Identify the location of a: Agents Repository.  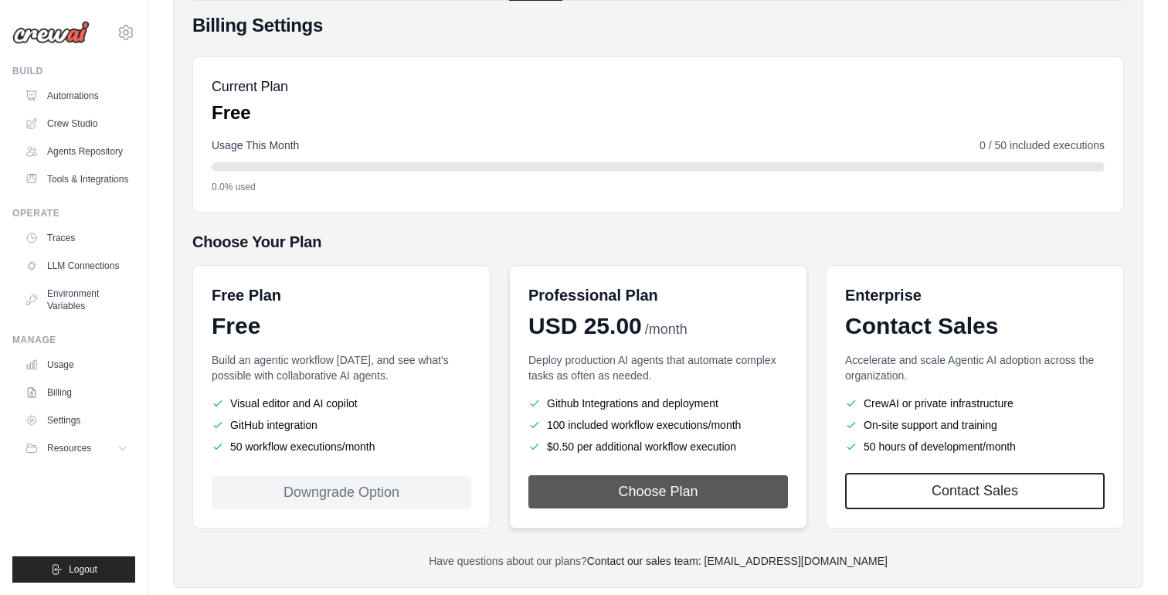
(76, 151).